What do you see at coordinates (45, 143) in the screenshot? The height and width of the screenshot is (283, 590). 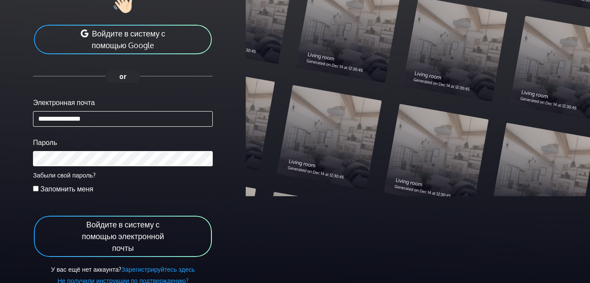 I see `ya-tr-span: Пароль` at bounding box center [45, 143].